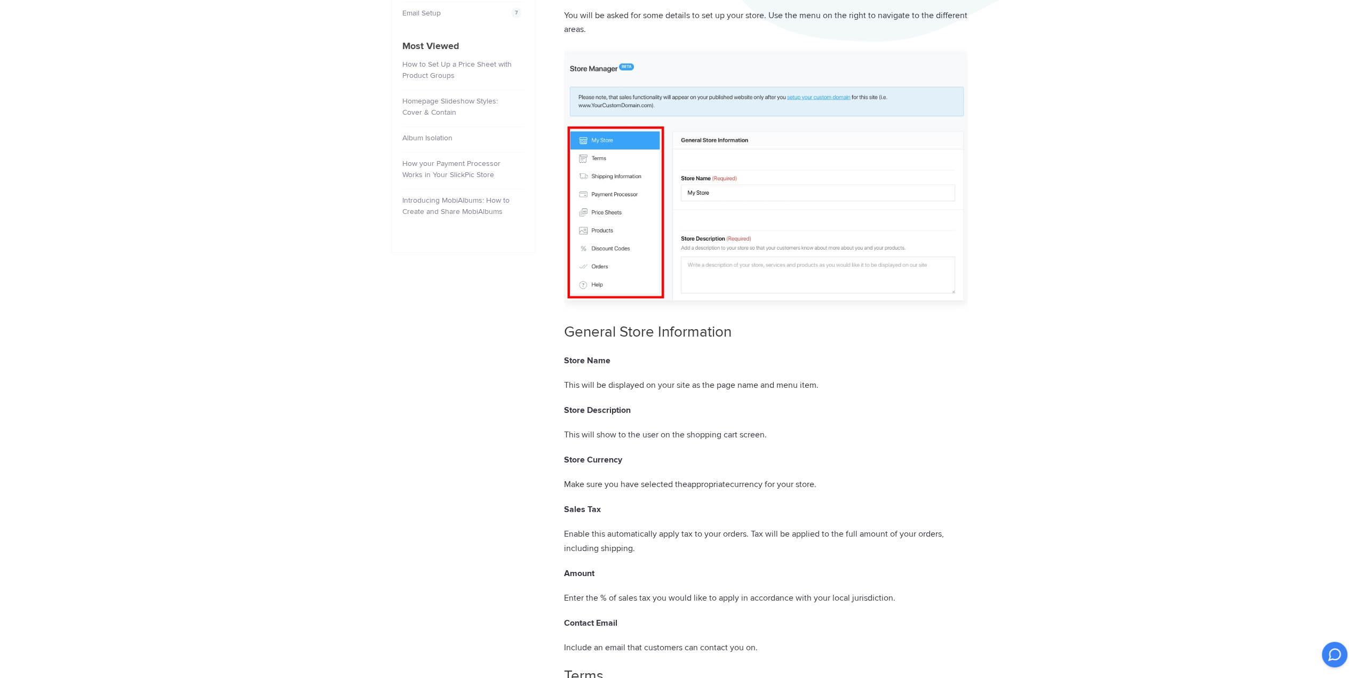 The width and height of the screenshot is (1358, 678). Describe the element at coordinates (766, 332) in the screenshot. I see `h2: General Store Information` at that location.